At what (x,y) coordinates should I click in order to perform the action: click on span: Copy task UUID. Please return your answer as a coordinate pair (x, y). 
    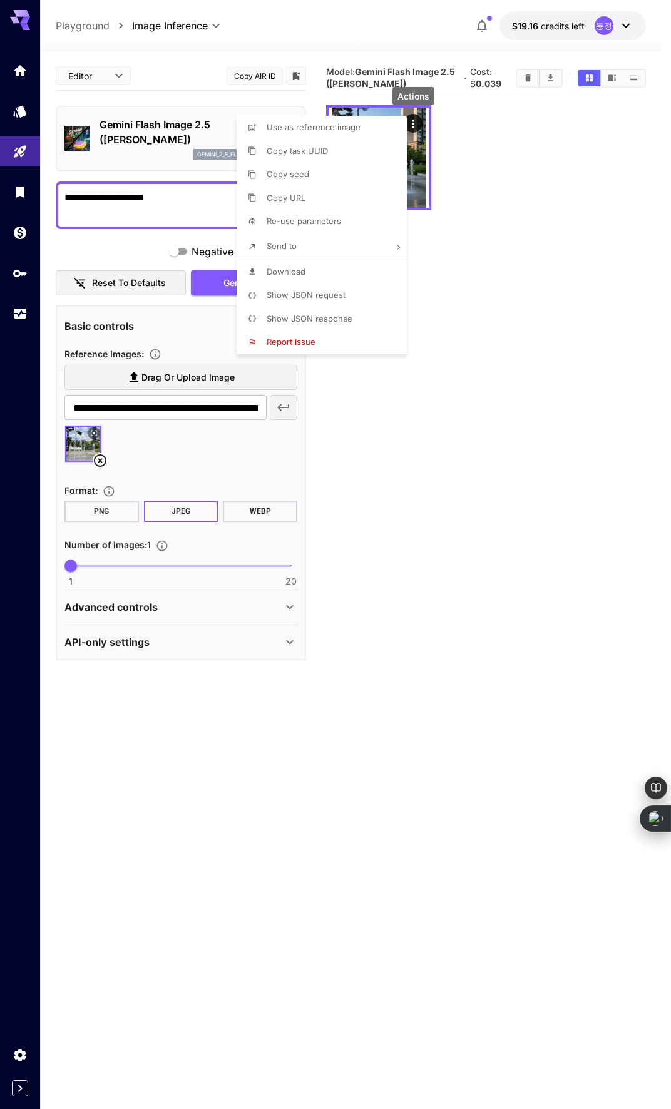
    Looking at the image, I should click on (297, 151).